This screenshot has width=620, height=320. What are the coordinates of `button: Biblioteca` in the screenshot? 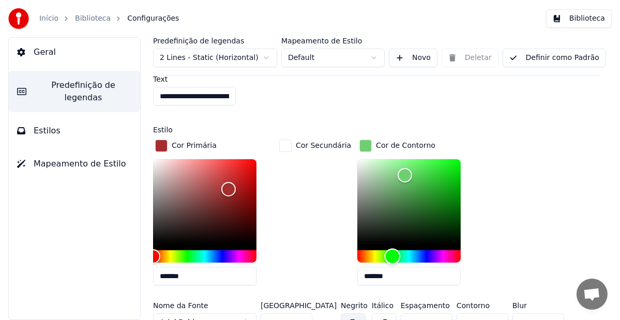 It's located at (578, 19).